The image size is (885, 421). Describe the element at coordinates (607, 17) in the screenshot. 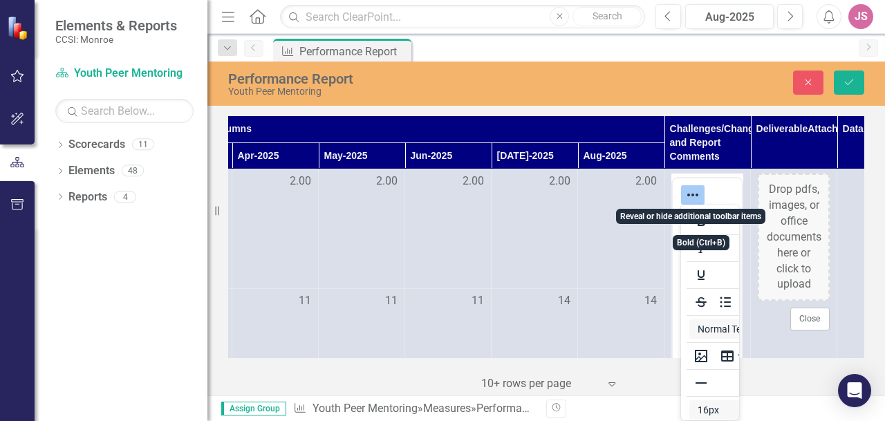

I see `button: Search` at that location.